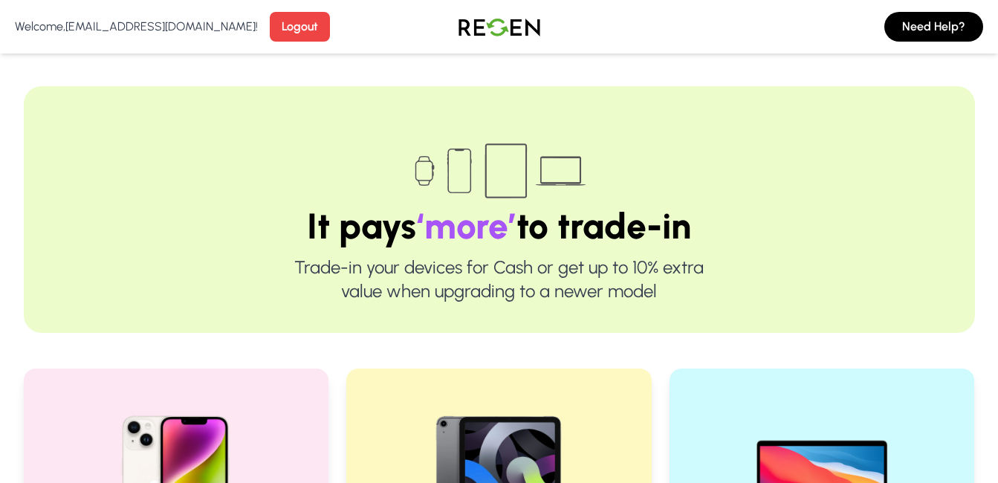  What do you see at coordinates (933, 27) in the screenshot?
I see `button: Need Help?` at bounding box center [933, 27].